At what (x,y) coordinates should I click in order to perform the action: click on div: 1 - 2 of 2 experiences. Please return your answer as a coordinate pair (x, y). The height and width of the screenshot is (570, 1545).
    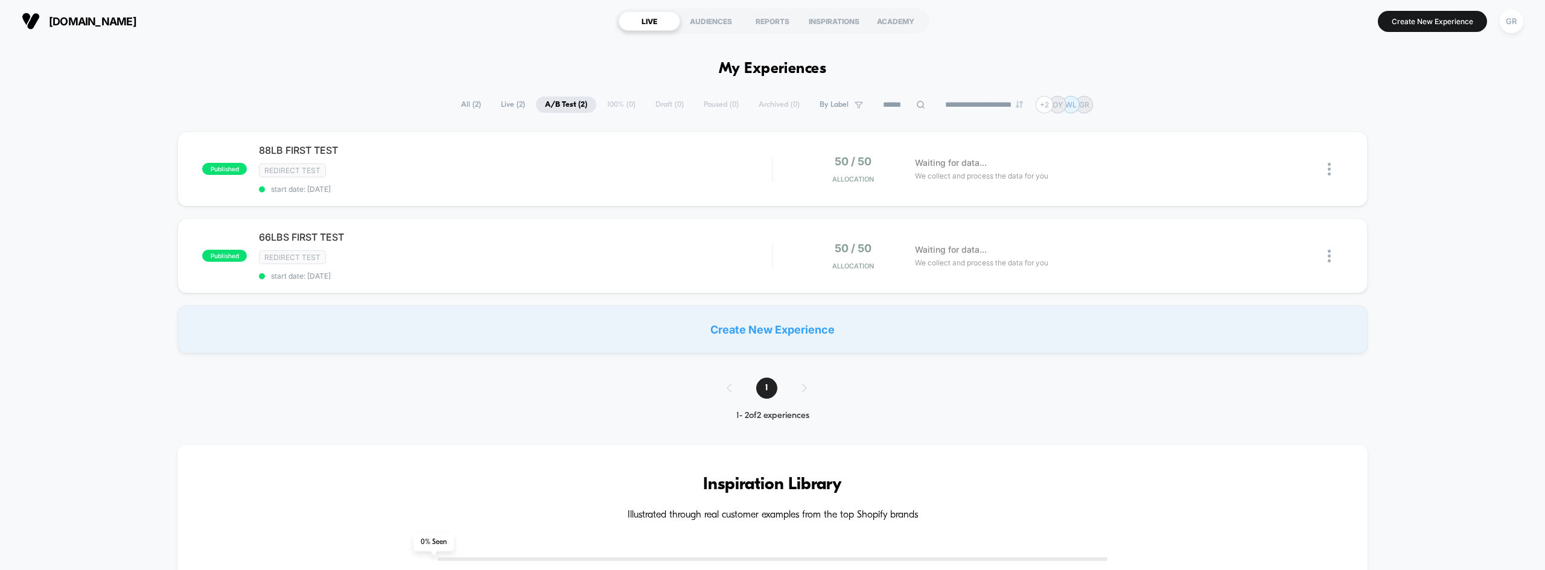
    Looking at the image, I should click on (772, 416).